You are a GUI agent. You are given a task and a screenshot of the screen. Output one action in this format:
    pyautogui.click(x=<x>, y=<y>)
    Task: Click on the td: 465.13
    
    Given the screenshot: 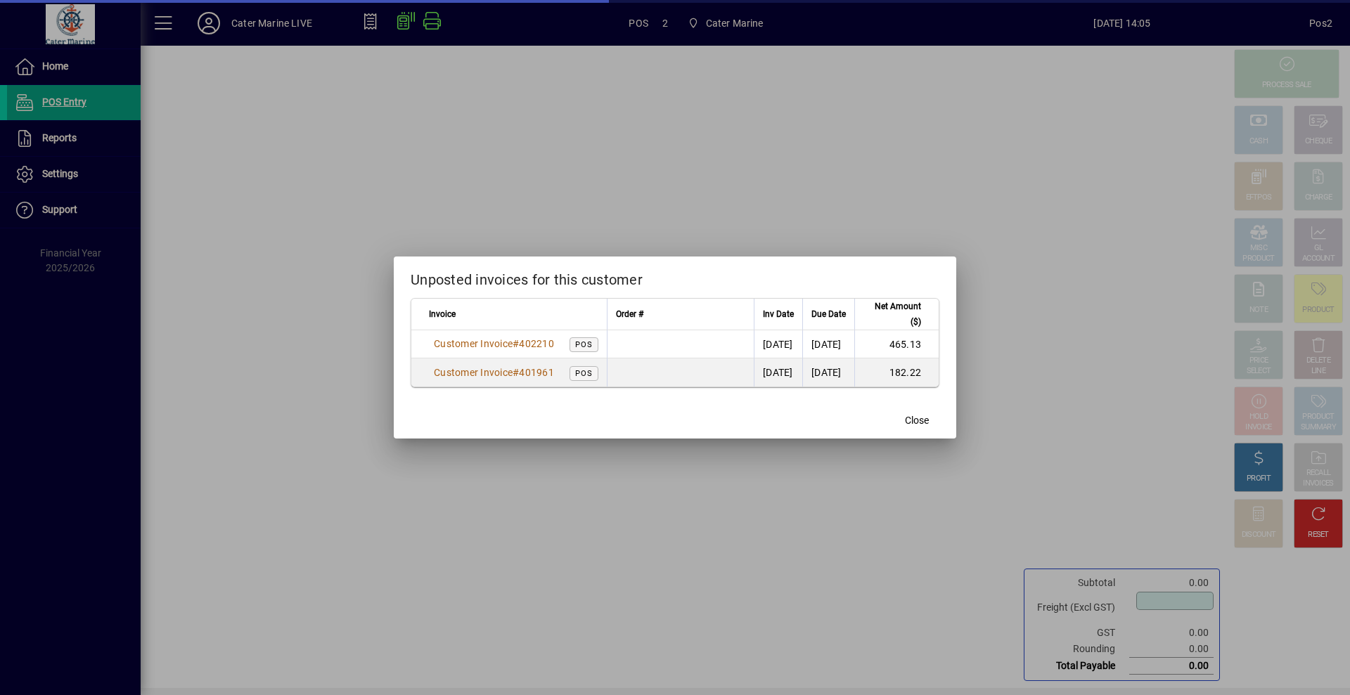 What is the action you would take?
    pyautogui.click(x=896, y=344)
    